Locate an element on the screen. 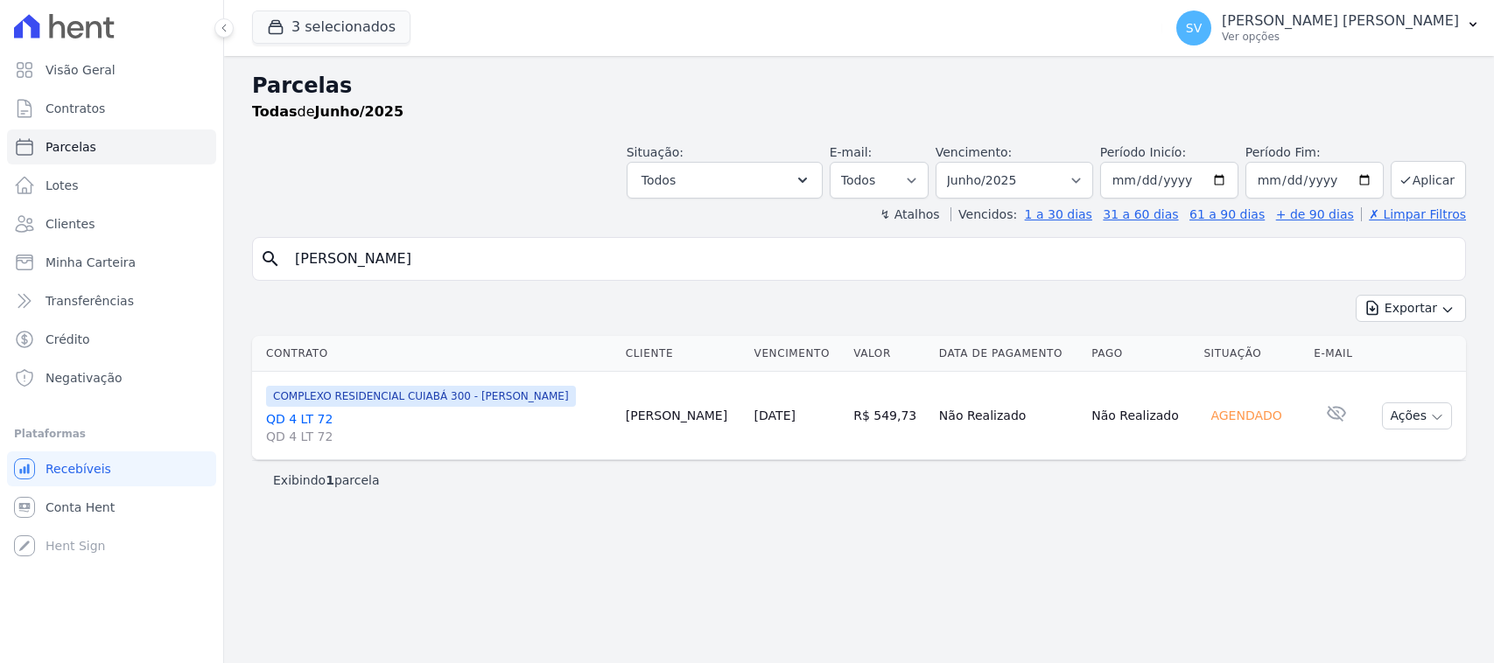 This screenshot has height=663, width=1494. a: Parcelas is located at coordinates (111, 147).